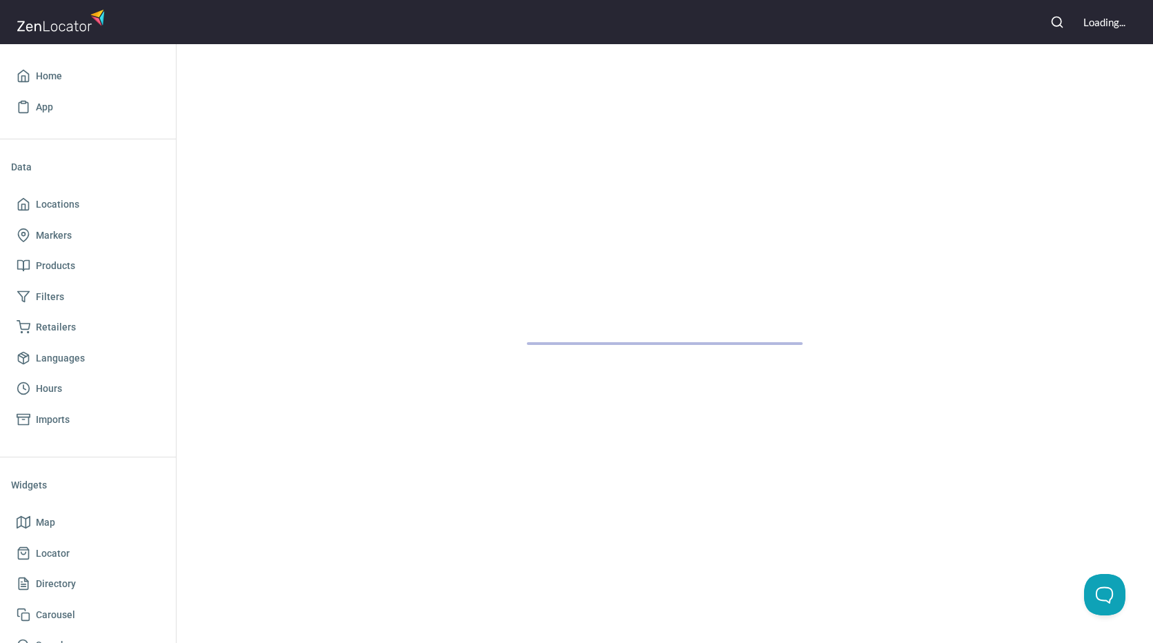  I want to click on img: zenlocator, so click(63, 20).